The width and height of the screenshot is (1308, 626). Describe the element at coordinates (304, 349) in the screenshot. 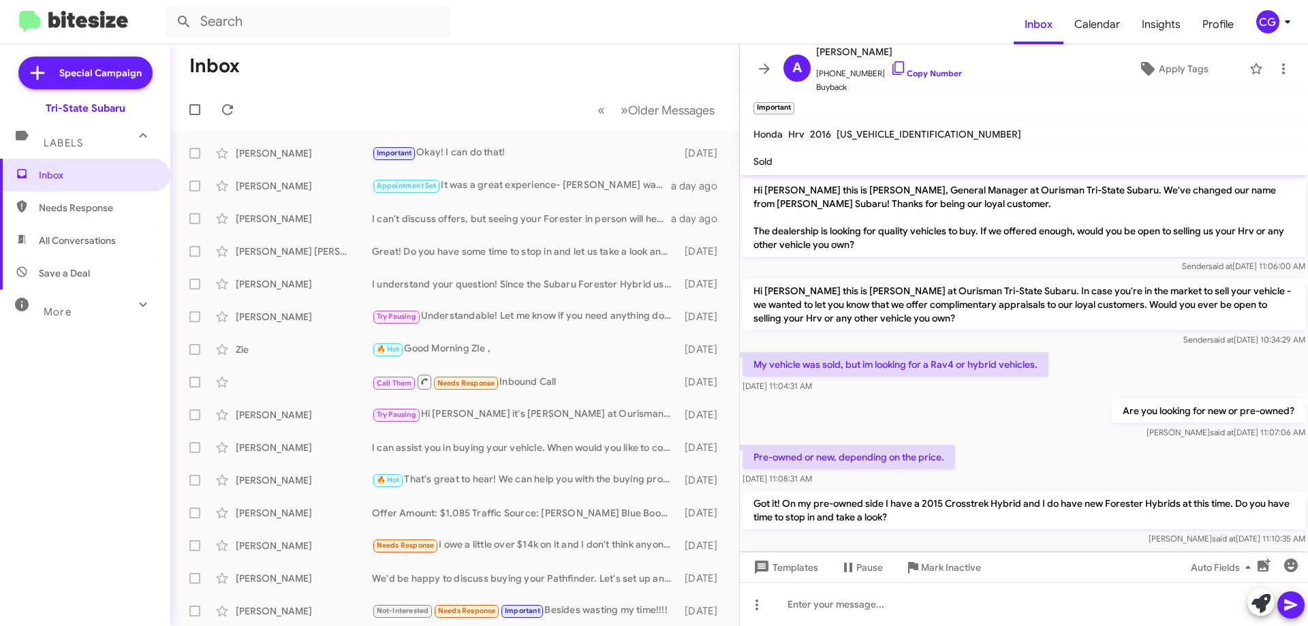

I see `div: Zie` at that location.